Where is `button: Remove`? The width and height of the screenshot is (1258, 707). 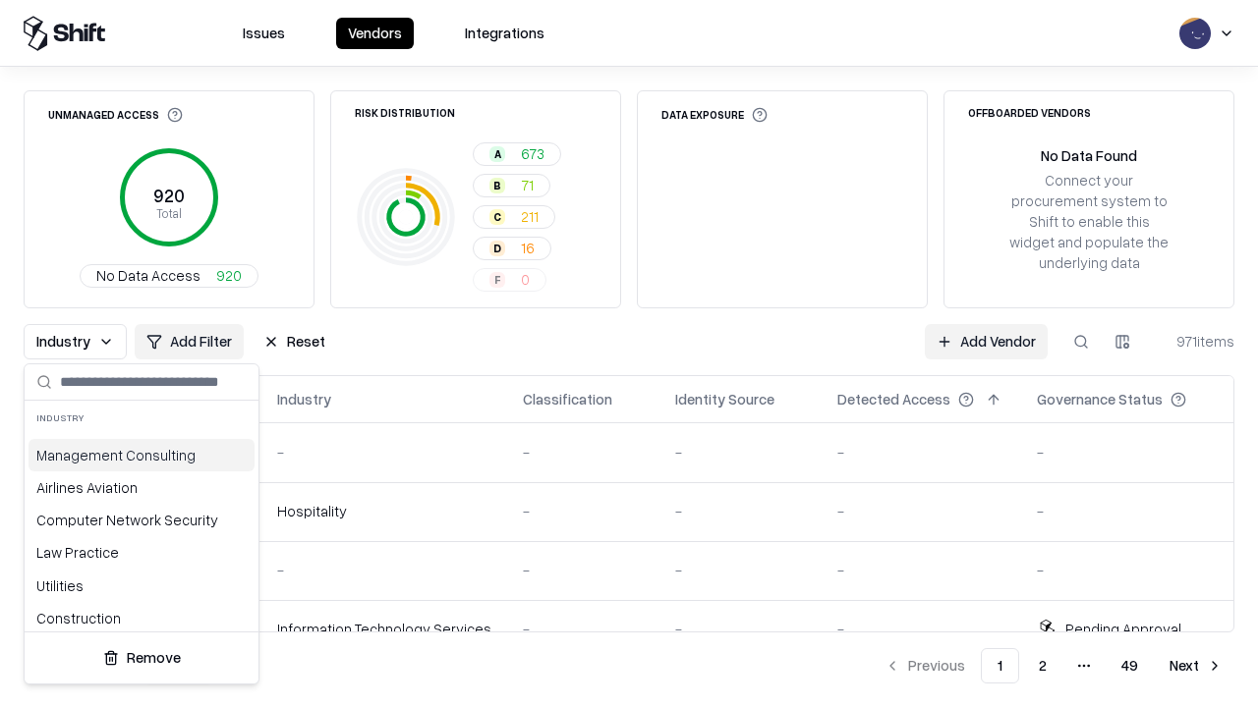
button: Remove is located at coordinates (141, 658).